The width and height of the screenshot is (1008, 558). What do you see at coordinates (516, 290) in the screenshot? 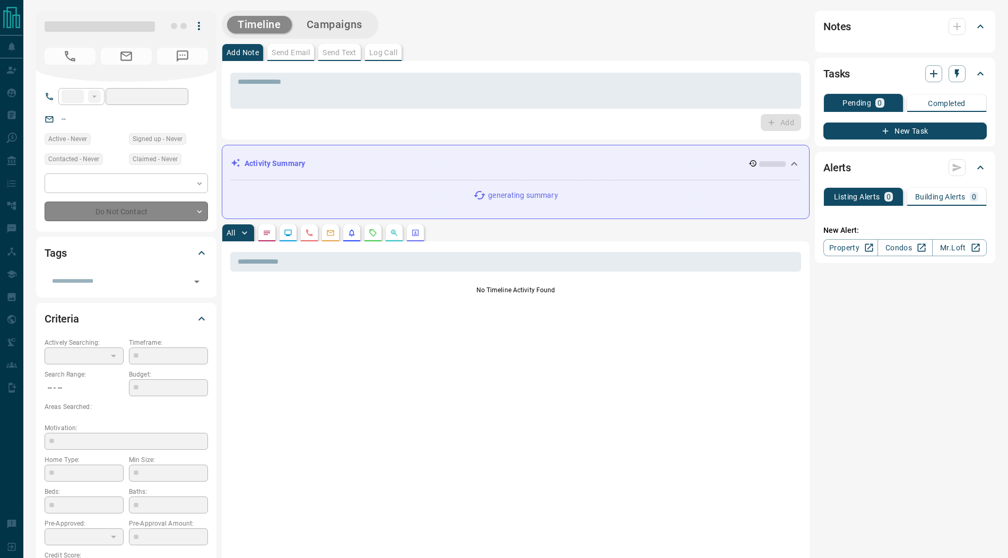
I see `p: No Timeline Activity Found` at bounding box center [516, 290].